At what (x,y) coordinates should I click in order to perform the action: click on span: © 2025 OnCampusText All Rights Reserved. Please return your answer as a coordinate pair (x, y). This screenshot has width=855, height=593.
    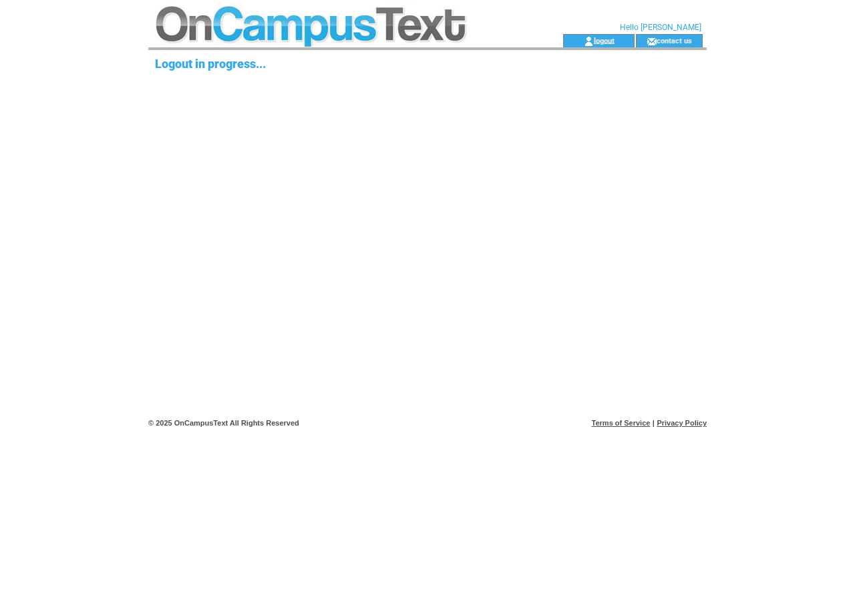
    Looking at the image, I should click on (224, 423).